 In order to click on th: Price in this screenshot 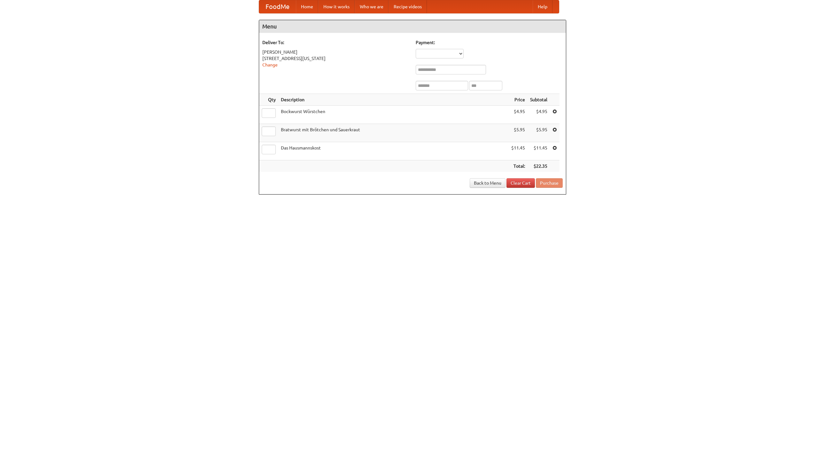, I will do `click(518, 100)`.